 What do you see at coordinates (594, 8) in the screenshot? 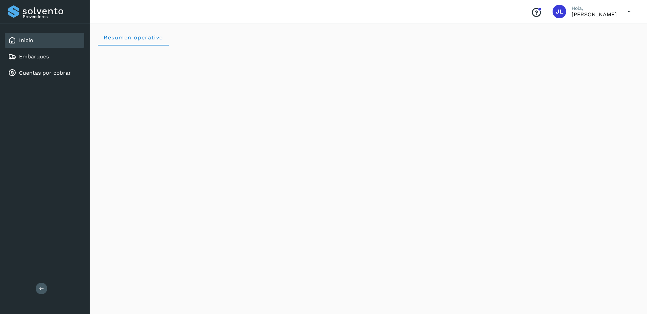
I see `p: Hola,` at bounding box center [594, 8].